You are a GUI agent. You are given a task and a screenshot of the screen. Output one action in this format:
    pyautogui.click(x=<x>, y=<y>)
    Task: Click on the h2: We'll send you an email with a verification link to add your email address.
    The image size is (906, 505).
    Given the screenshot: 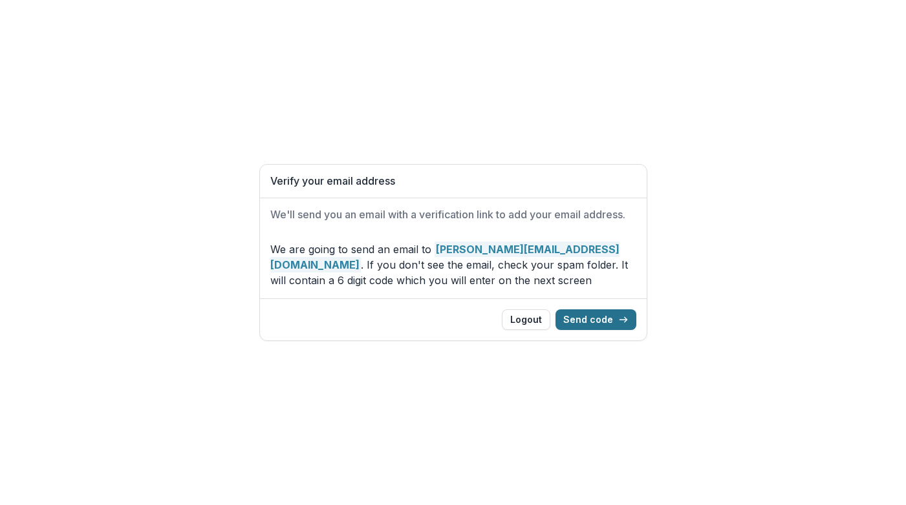 What is the action you would take?
    pyautogui.click(x=453, y=215)
    